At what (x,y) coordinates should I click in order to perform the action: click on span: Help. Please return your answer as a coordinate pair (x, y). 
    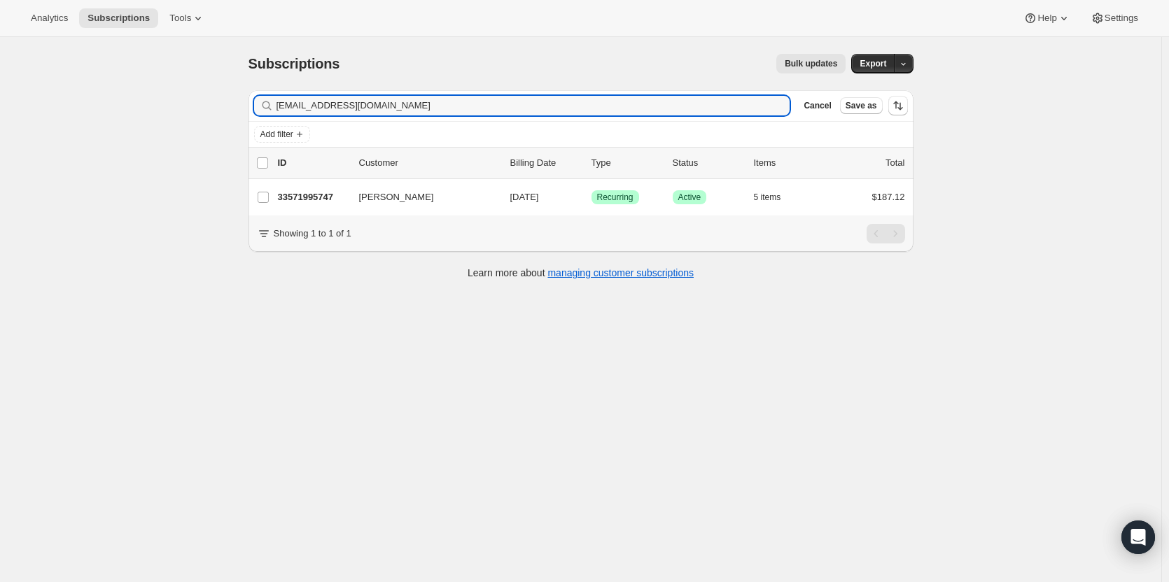
    Looking at the image, I should click on (1046, 18).